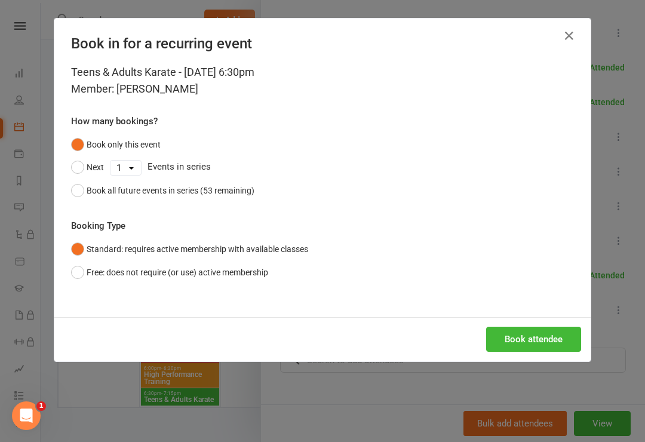 Image resolution: width=645 pixels, height=442 pixels. Describe the element at coordinates (116, 145) in the screenshot. I see `button: Book only this event` at that location.